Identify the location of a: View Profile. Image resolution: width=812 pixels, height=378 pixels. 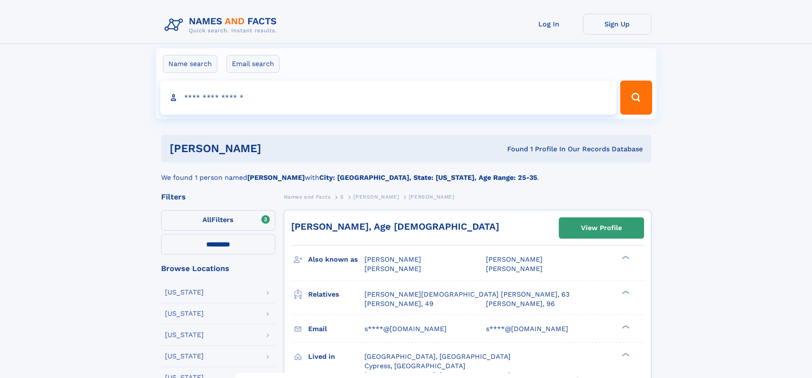
(602, 228).